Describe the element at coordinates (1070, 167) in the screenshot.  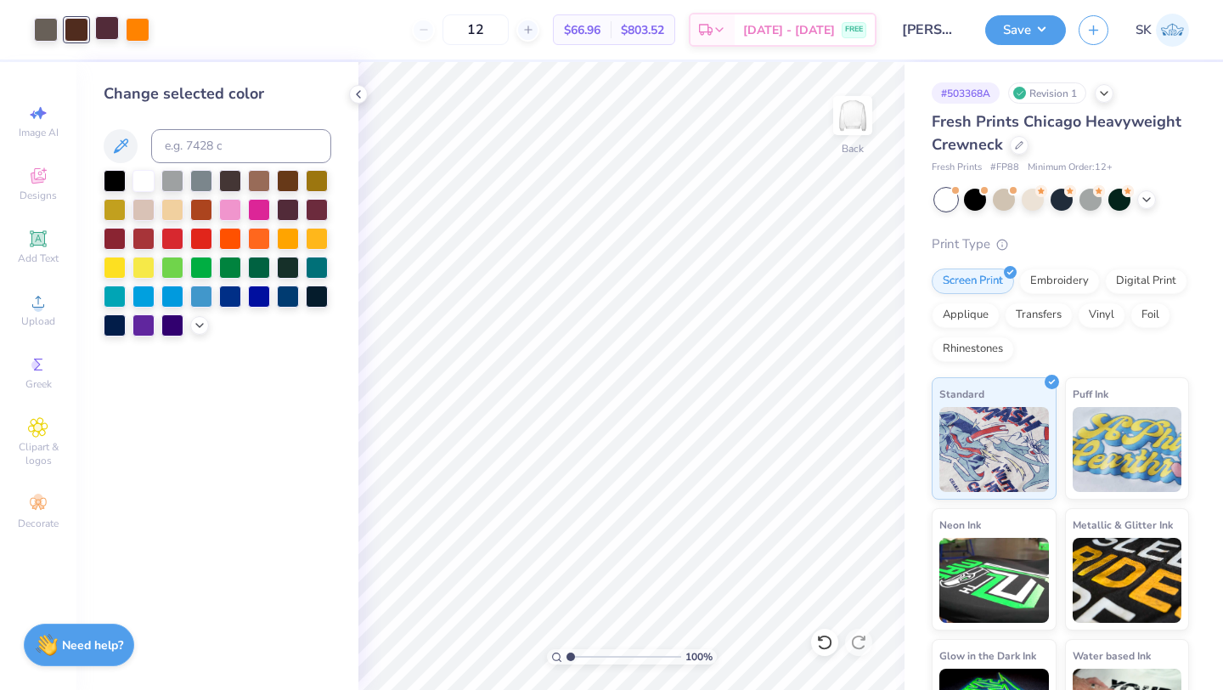
I see `span: Minimum Order: 12 +` at that location.